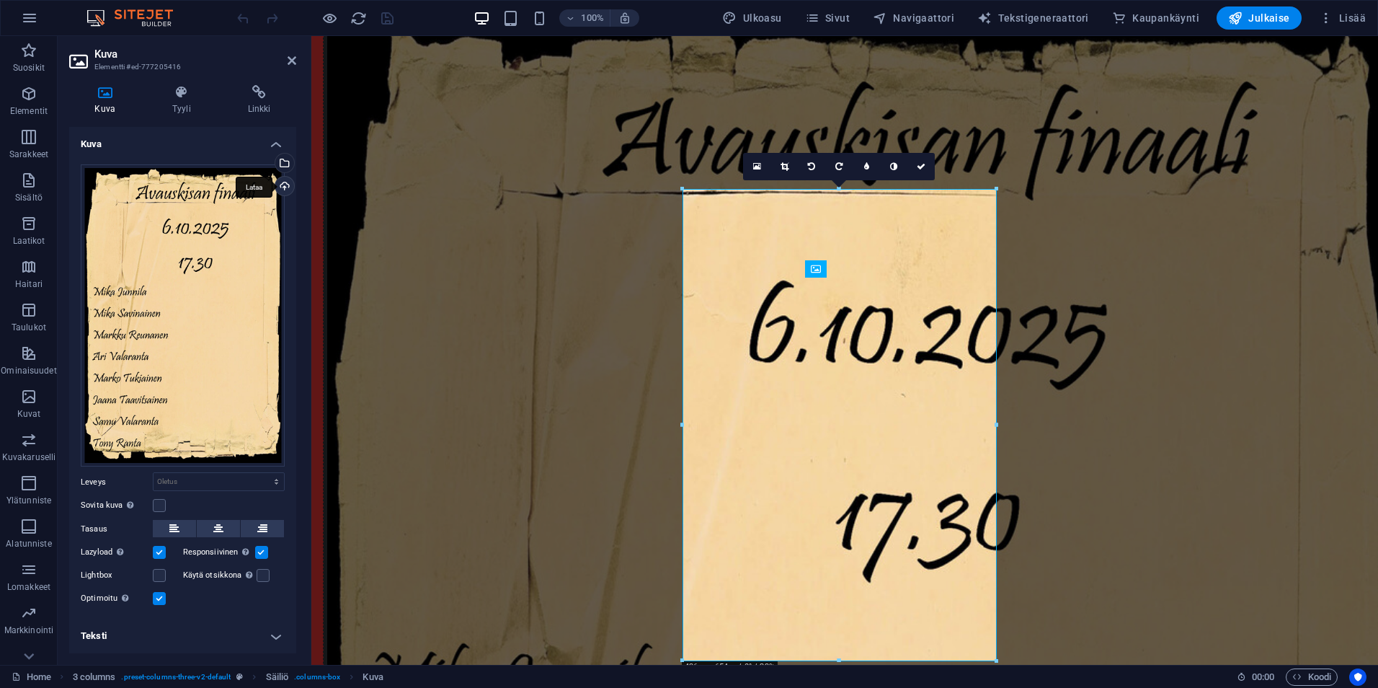  What do you see at coordinates (329, 18) in the screenshot?
I see `button: Napsauta tästä poistuaksesi esikatselutilasta ja jatkaaksesi muokkaamista` at bounding box center [329, 18].